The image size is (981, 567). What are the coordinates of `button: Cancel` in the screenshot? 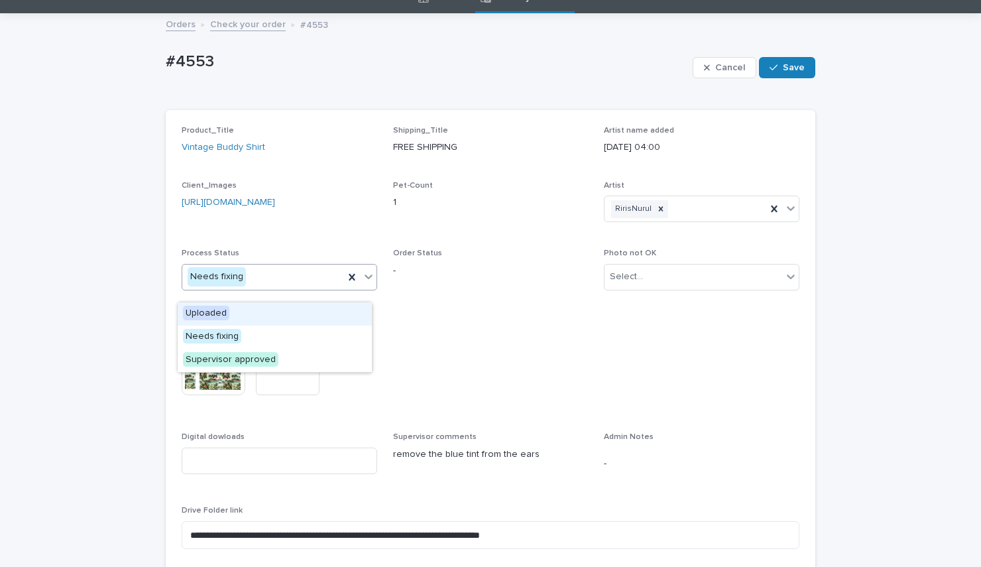 It's located at (724, 68).